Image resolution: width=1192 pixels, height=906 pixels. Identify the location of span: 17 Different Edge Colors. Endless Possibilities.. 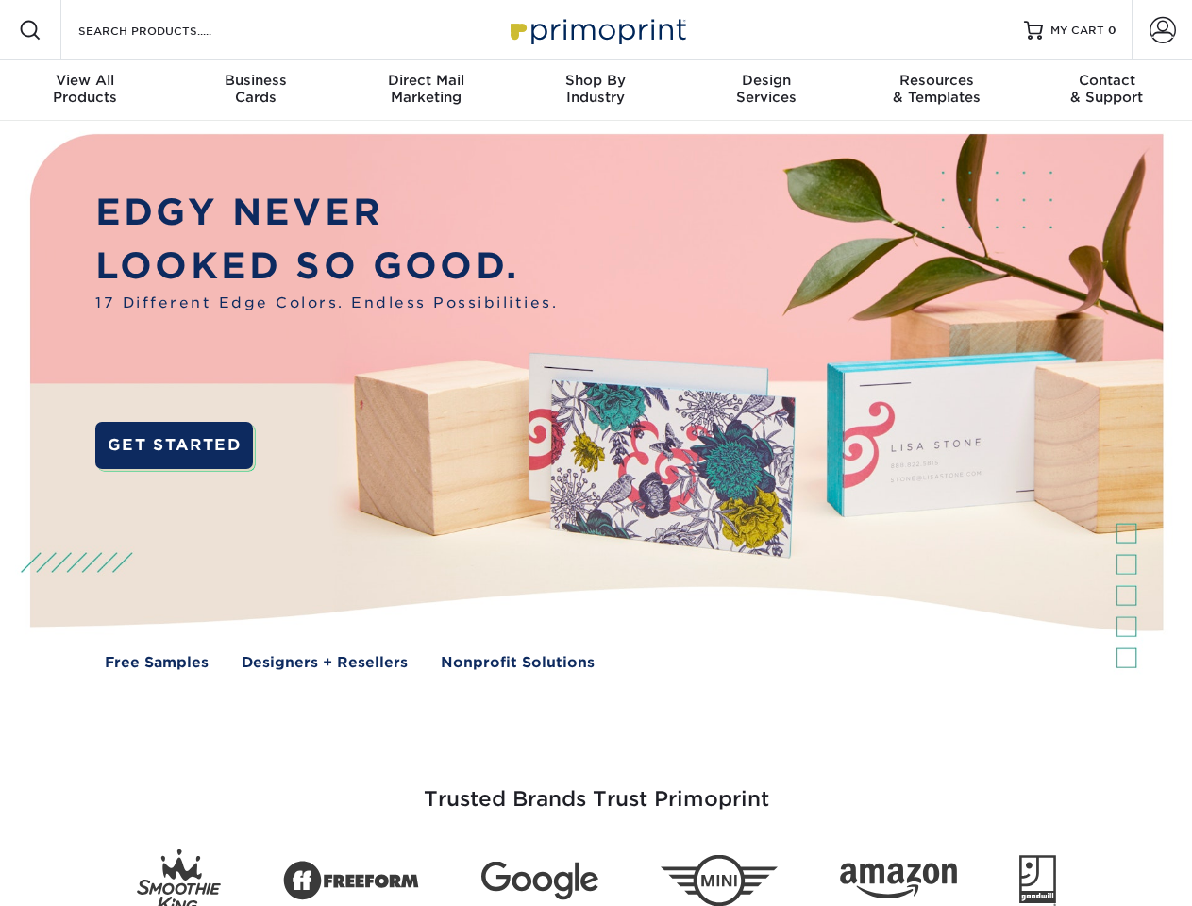
(327, 303).